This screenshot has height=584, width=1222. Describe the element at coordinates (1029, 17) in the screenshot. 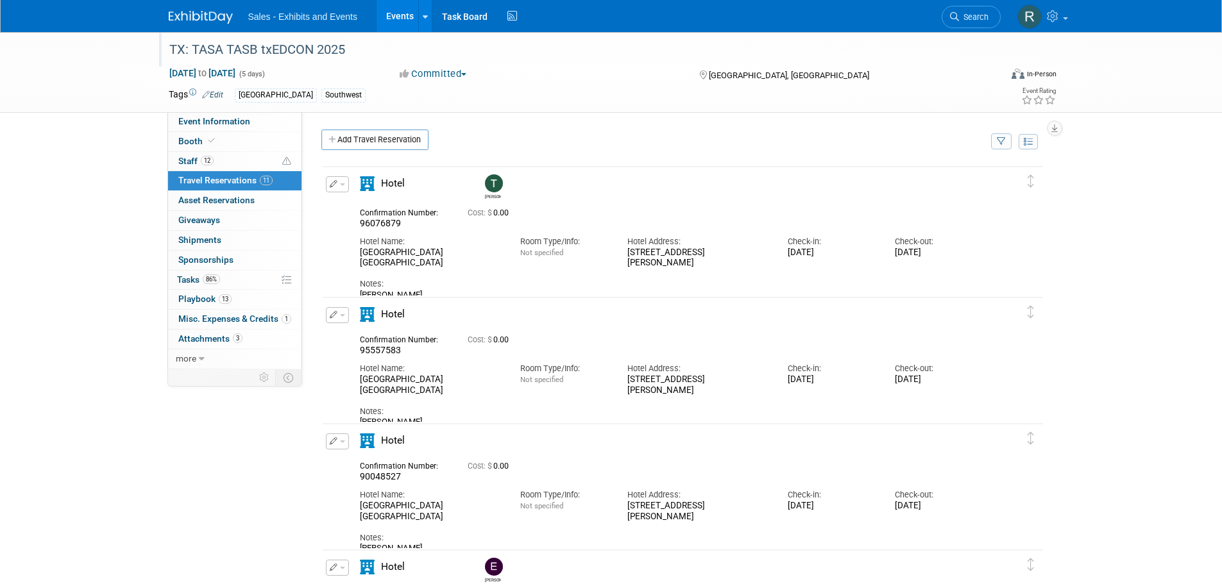

I see `img: Renee Dietrich` at that location.